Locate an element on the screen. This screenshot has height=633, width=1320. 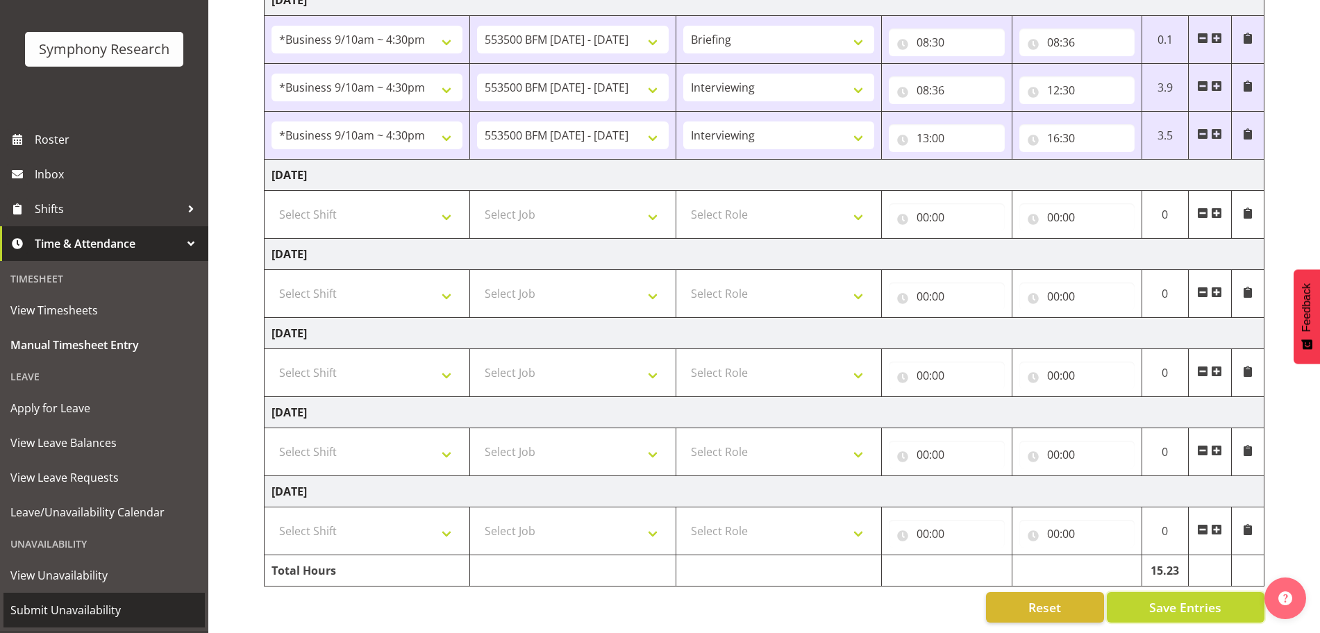
span: Time & Attendance is located at coordinates (108, 244).